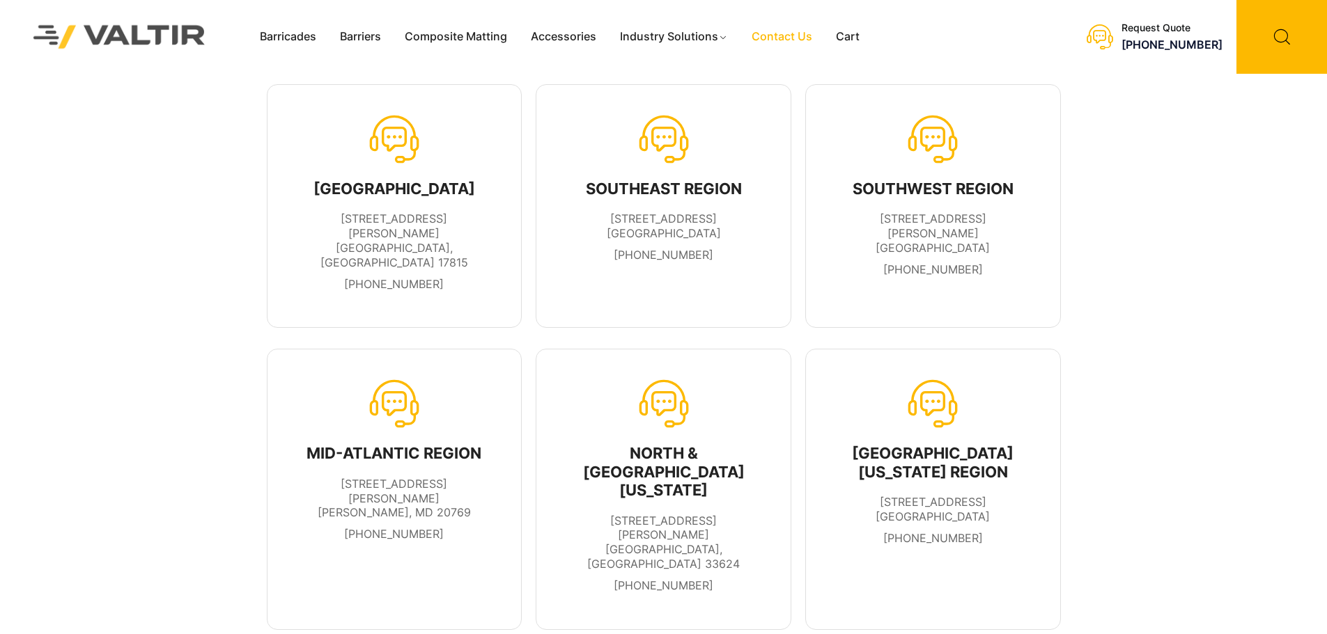 The image size is (1327, 634). Describe the element at coordinates (664, 189) in the screenshot. I see `div: SOUTHEAST REGION` at that location.